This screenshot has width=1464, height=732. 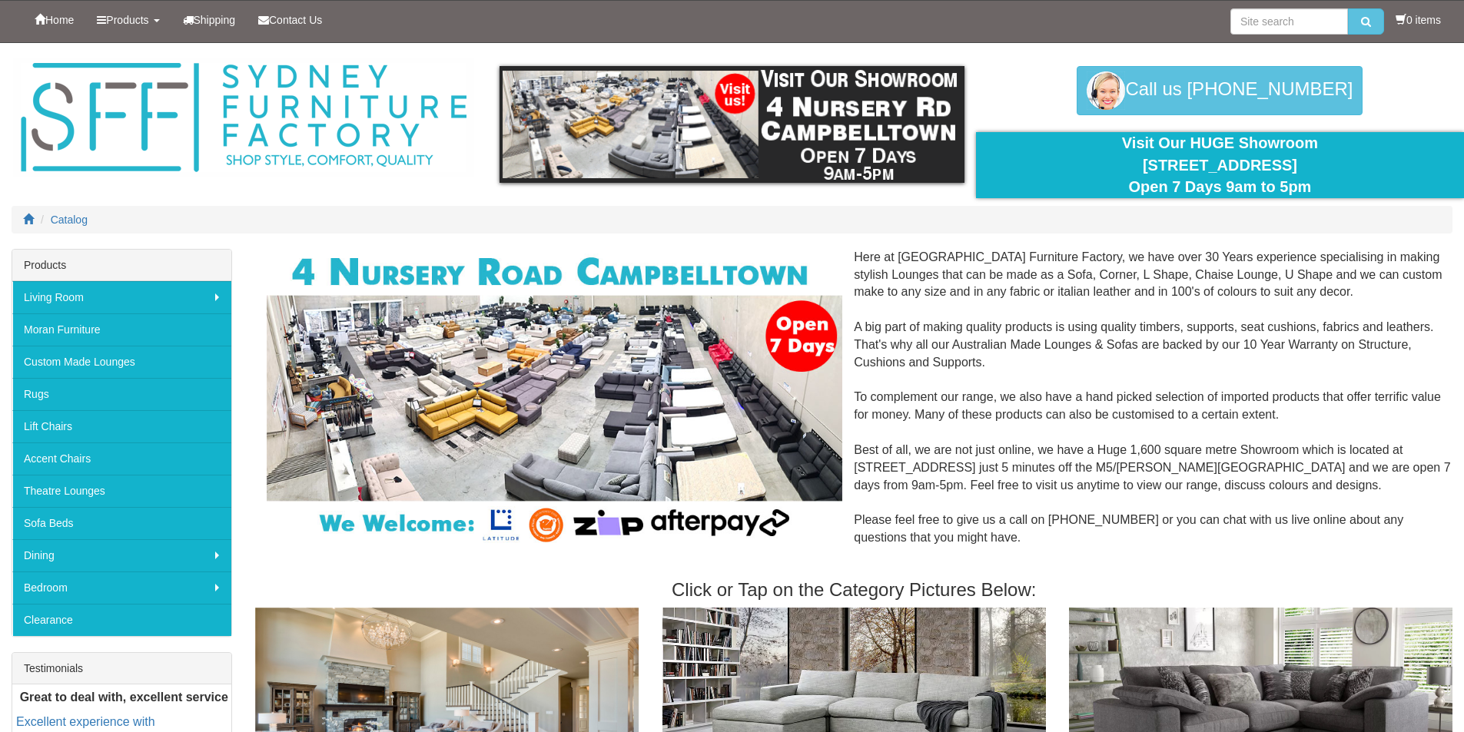 I want to click on span: Shipping, so click(x=214, y=20).